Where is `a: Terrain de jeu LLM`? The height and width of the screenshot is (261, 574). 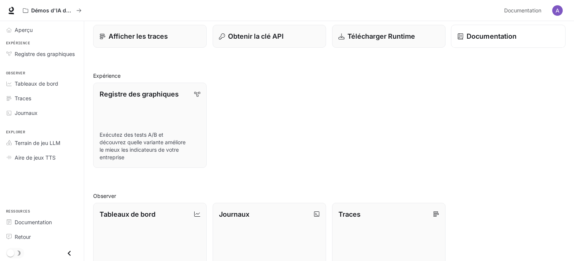
a: Terrain de jeu LLM is located at coordinates (42, 143).